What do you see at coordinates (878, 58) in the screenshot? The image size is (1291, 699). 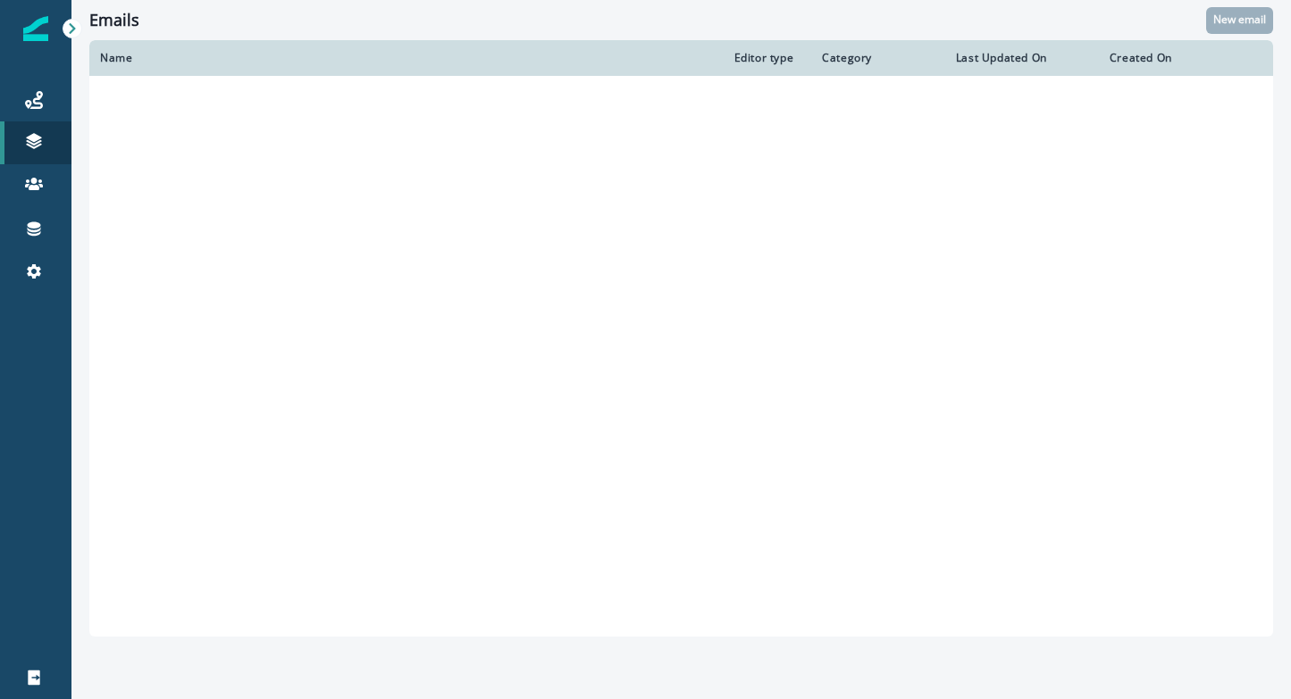 I see `div: Category` at bounding box center [878, 58].